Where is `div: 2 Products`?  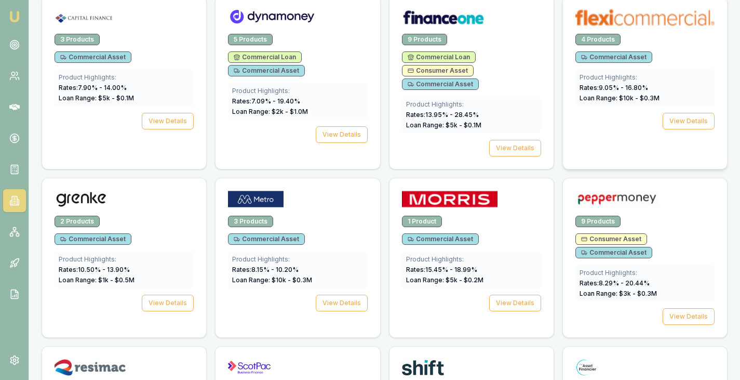 div: 2 Products is located at coordinates (77, 221).